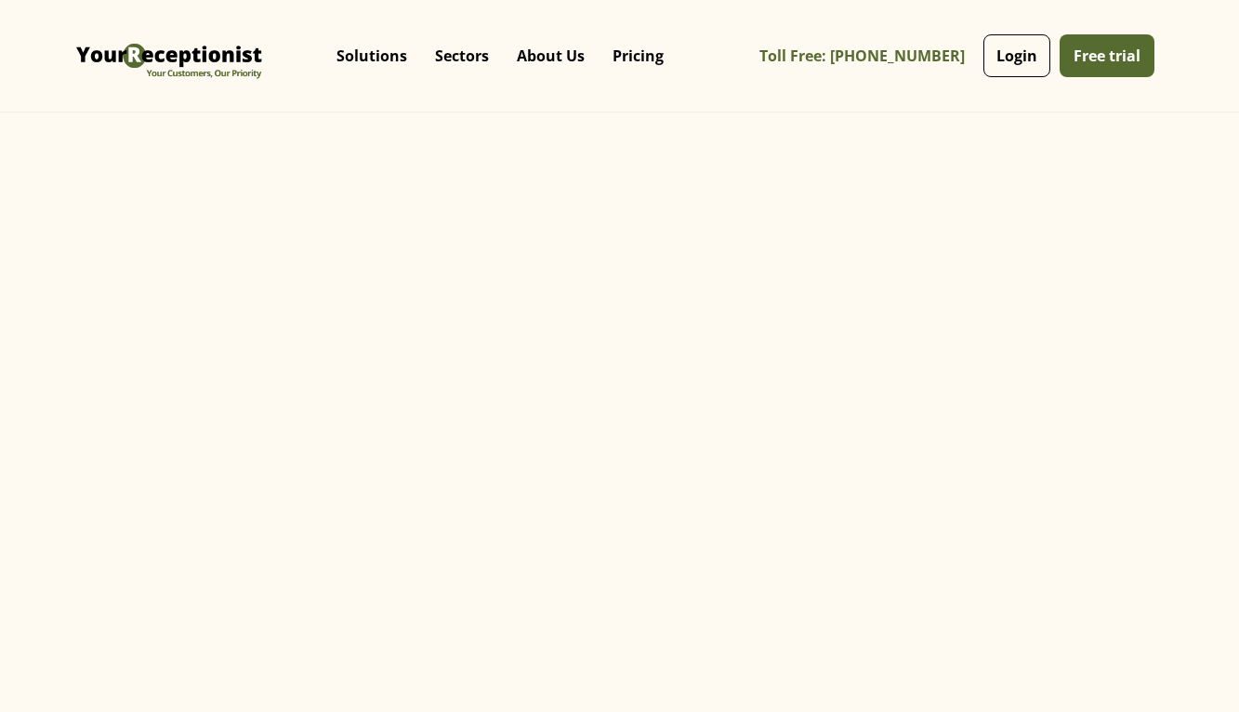 This screenshot has width=1239, height=712. I want to click on a: Pricing, so click(638, 56).